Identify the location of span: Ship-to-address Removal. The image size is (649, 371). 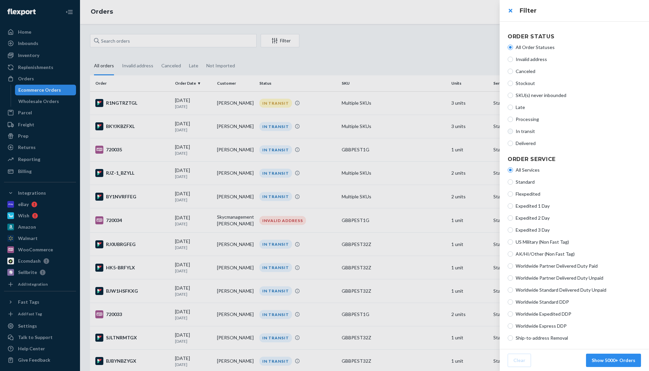
(578, 338).